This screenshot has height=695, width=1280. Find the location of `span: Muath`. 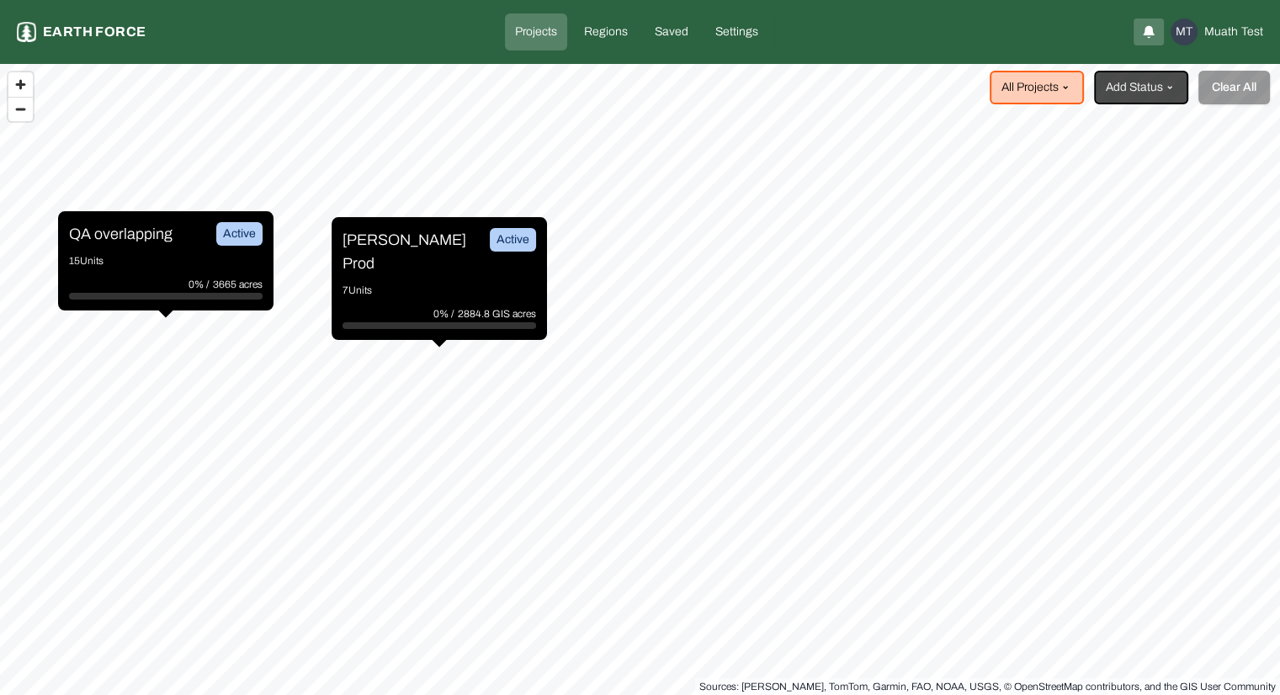

span: Muath is located at coordinates (1221, 32).